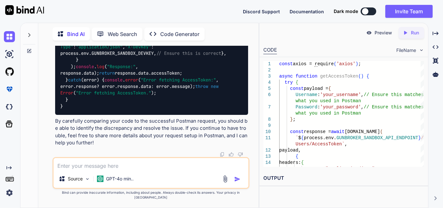 The image size is (443, 208). I want to click on h2: OUTPUT, so click(344, 178).